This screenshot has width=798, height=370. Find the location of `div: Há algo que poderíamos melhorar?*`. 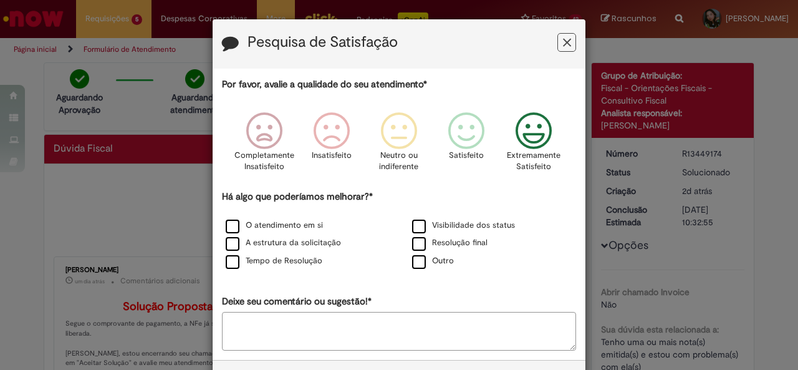

div: Há algo que poderíamos melhorar?* is located at coordinates (399, 230).